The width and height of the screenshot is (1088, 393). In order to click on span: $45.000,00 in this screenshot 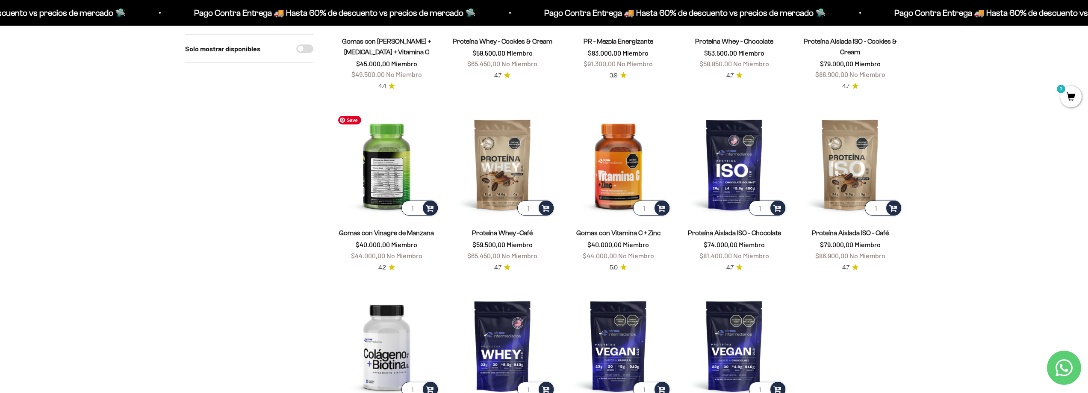, I will do `click(373, 63)`.